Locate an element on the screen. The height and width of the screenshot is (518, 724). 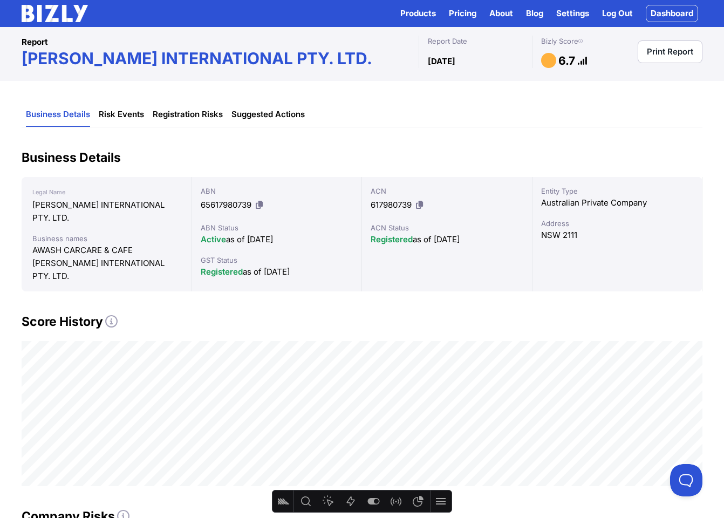
a: Log Out is located at coordinates (617, 13).